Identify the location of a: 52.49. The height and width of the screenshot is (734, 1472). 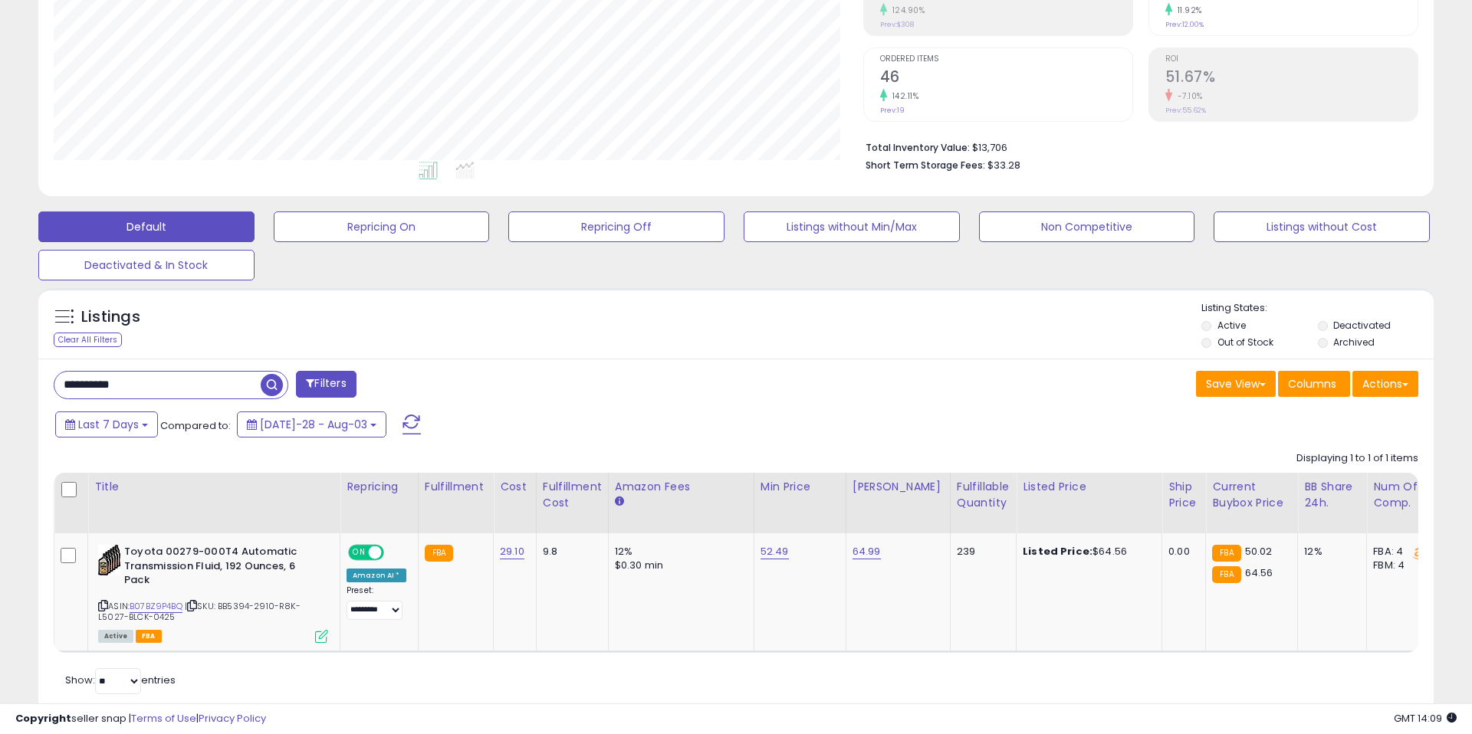
(774, 552).